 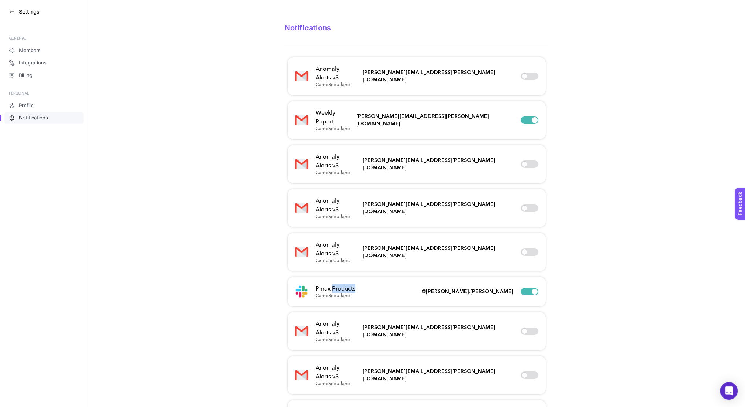 I want to click on h4: Weekly Report, so click(x=333, y=117).